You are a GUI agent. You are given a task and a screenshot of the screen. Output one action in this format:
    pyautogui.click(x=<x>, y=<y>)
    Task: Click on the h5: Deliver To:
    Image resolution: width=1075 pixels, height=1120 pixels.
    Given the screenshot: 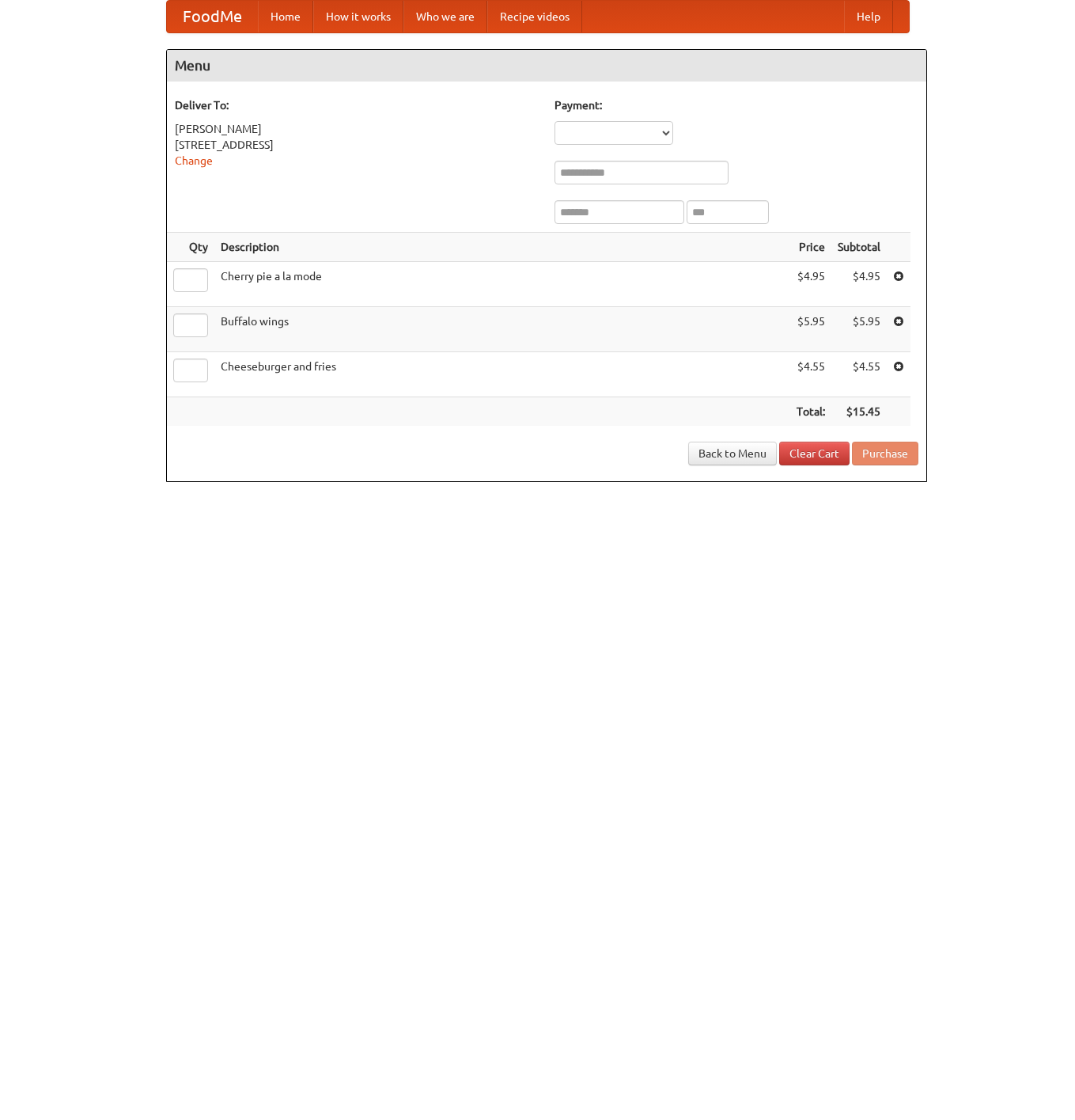 What is the action you would take?
    pyautogui.click(x=357, y=105)
    